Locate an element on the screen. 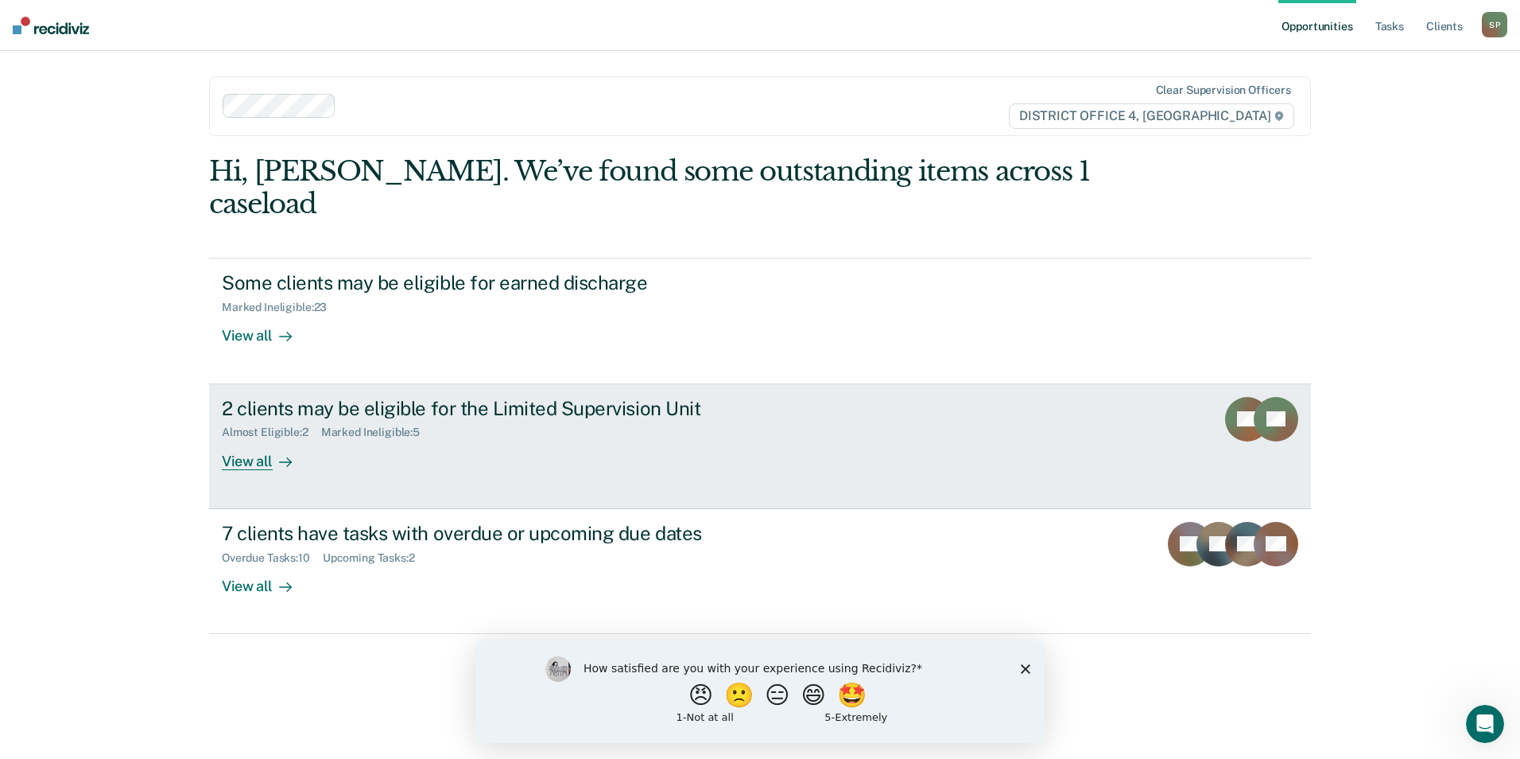  div: Some clients may be eligible for earned discharge is located at coordinates (501, 282).